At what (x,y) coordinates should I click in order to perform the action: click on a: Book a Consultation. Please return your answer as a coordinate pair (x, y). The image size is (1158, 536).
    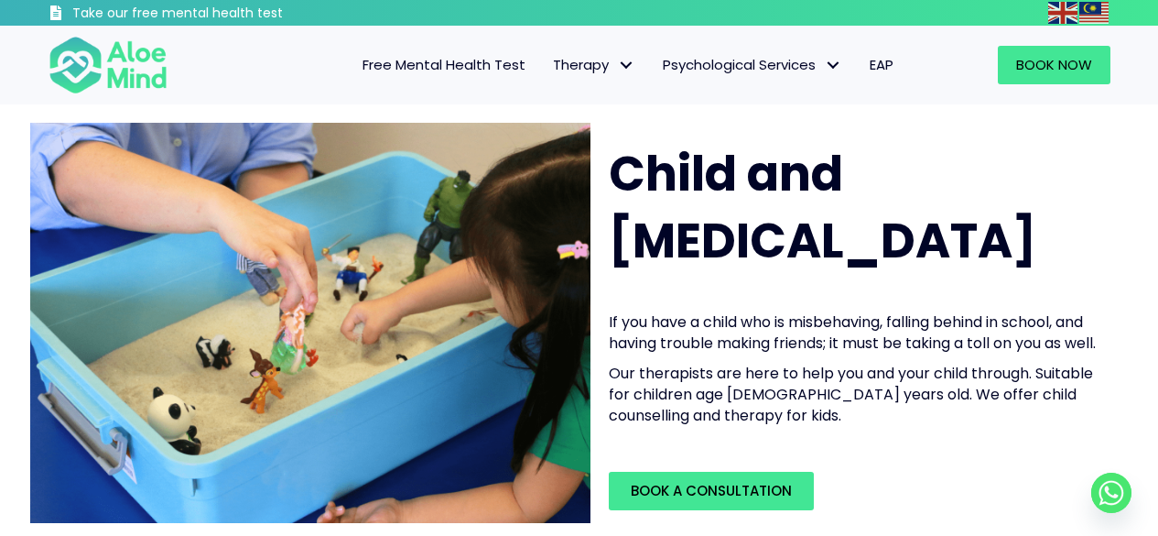
    Looking at the image, I should click on (711, 491).